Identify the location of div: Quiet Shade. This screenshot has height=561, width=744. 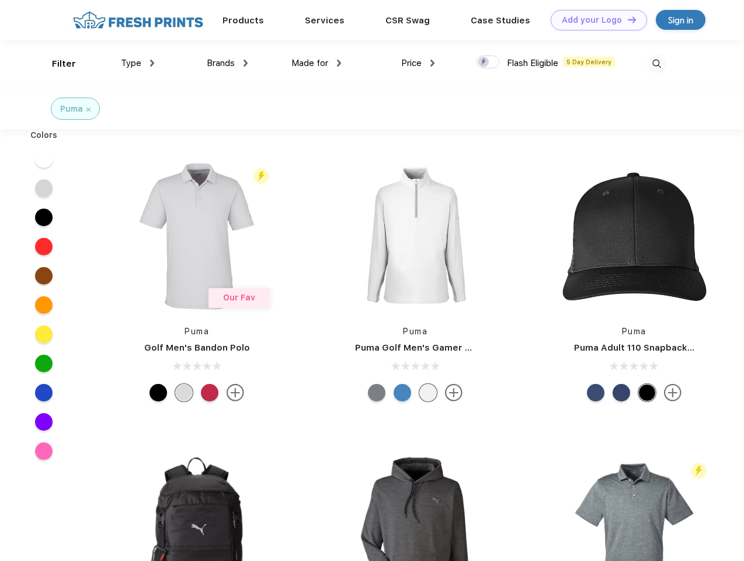
(377, 393).